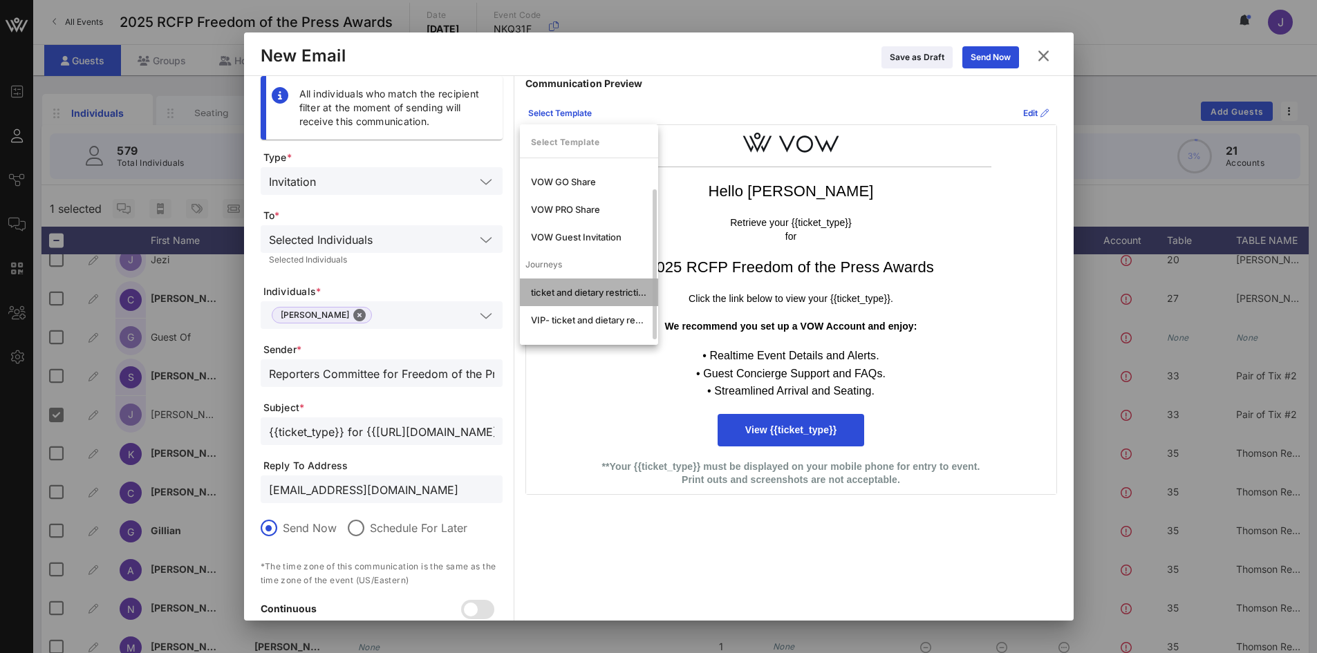 The image size is (1317, 653). What do you see at coordinates (383, 350) in the screenshot?
I see `span: Sender` at bounding box center [383, 350].